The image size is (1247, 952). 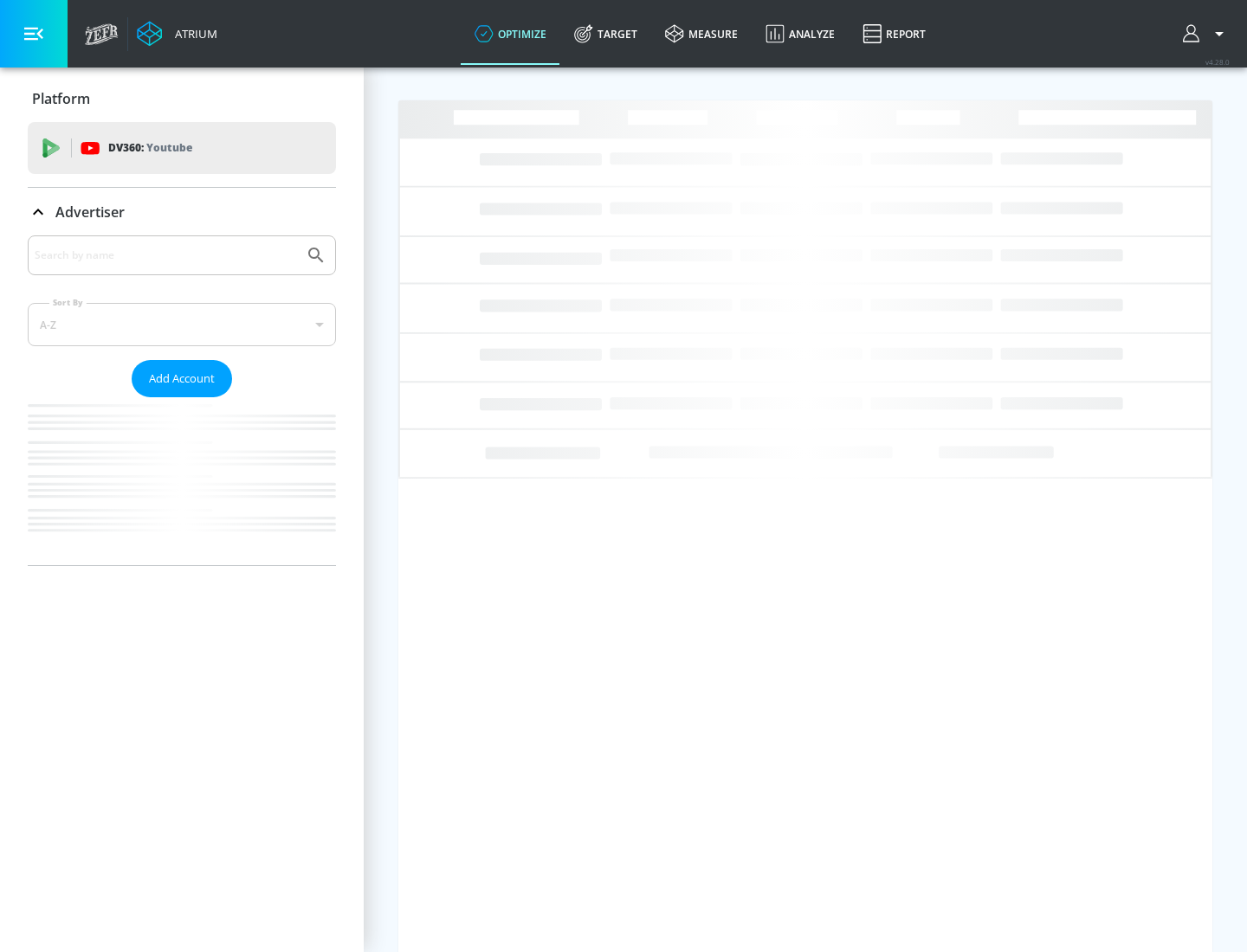 I want to click on div: Atrium, so click(x=192, y=34).